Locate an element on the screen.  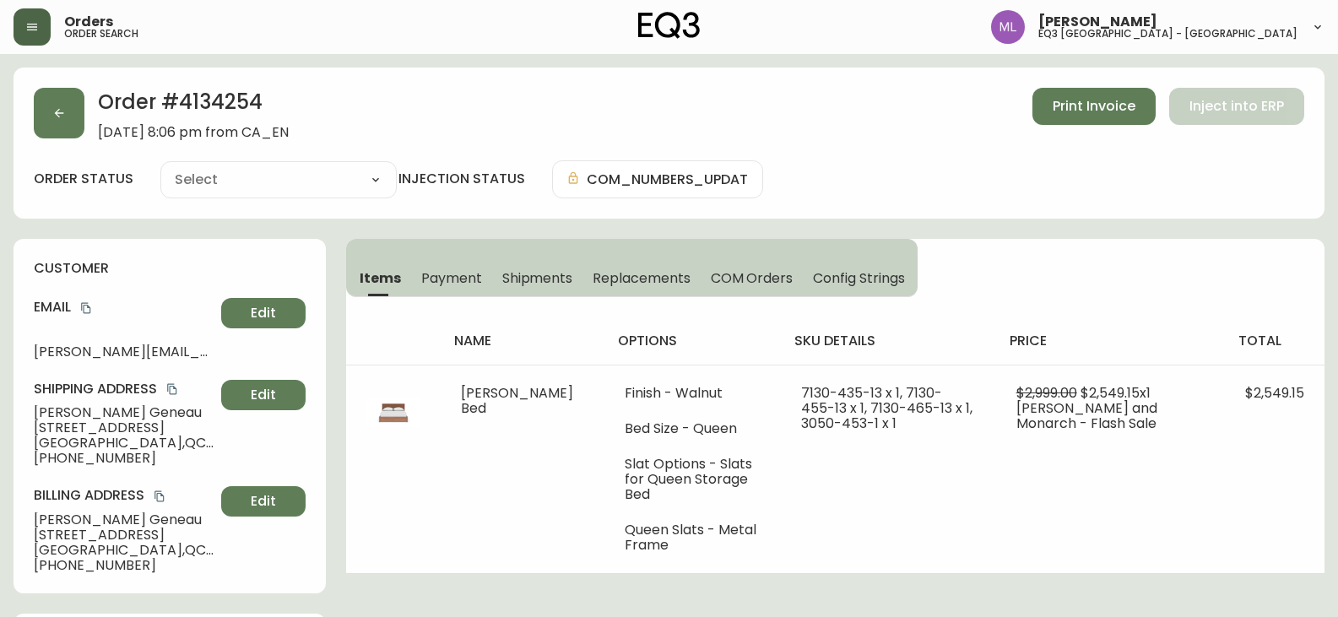
h4: options is located at coordinates (692, 341).